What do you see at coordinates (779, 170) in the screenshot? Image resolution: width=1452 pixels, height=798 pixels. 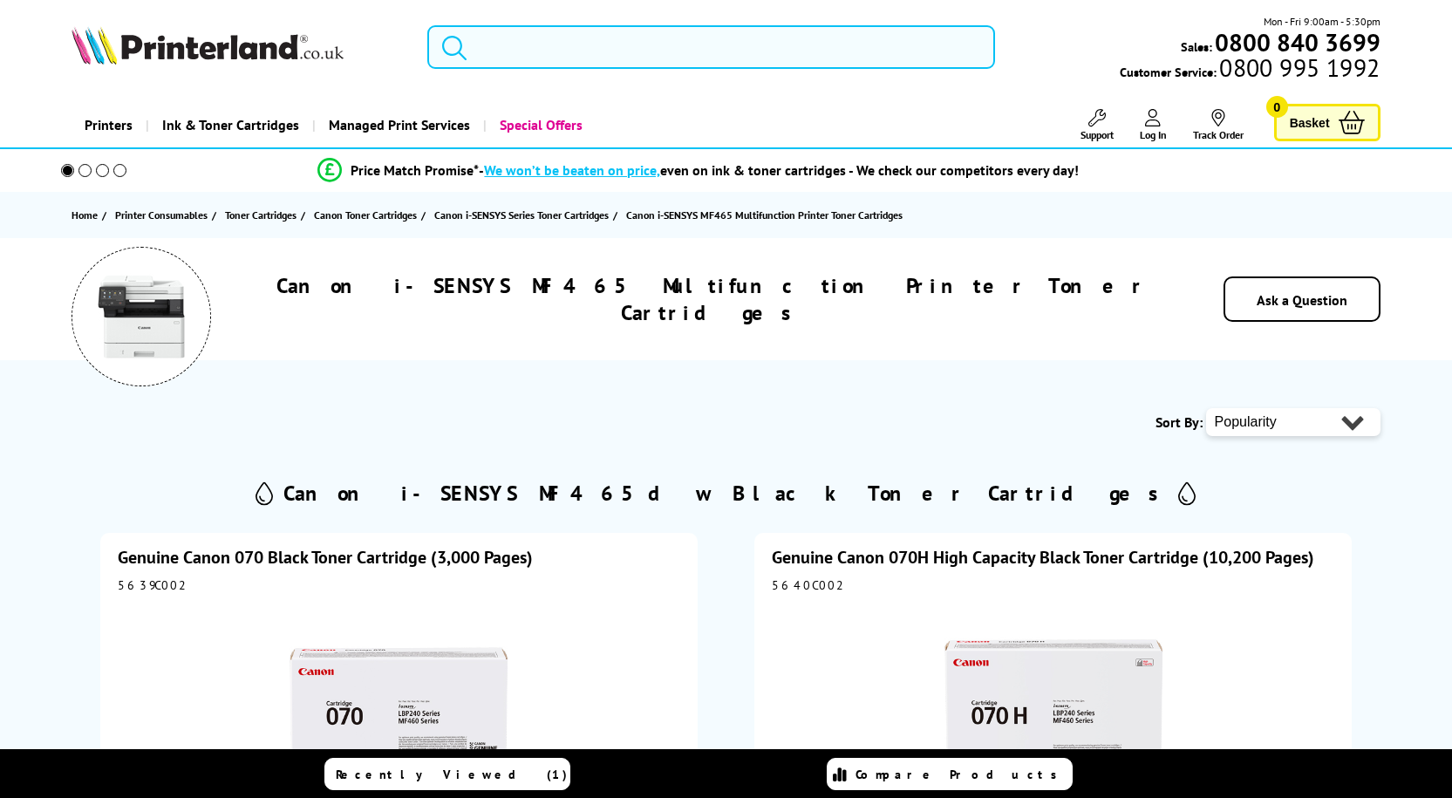 I see `div: - even on ink & toner cartridges - We check our competitors every day!` at bounding box center [779, 170].